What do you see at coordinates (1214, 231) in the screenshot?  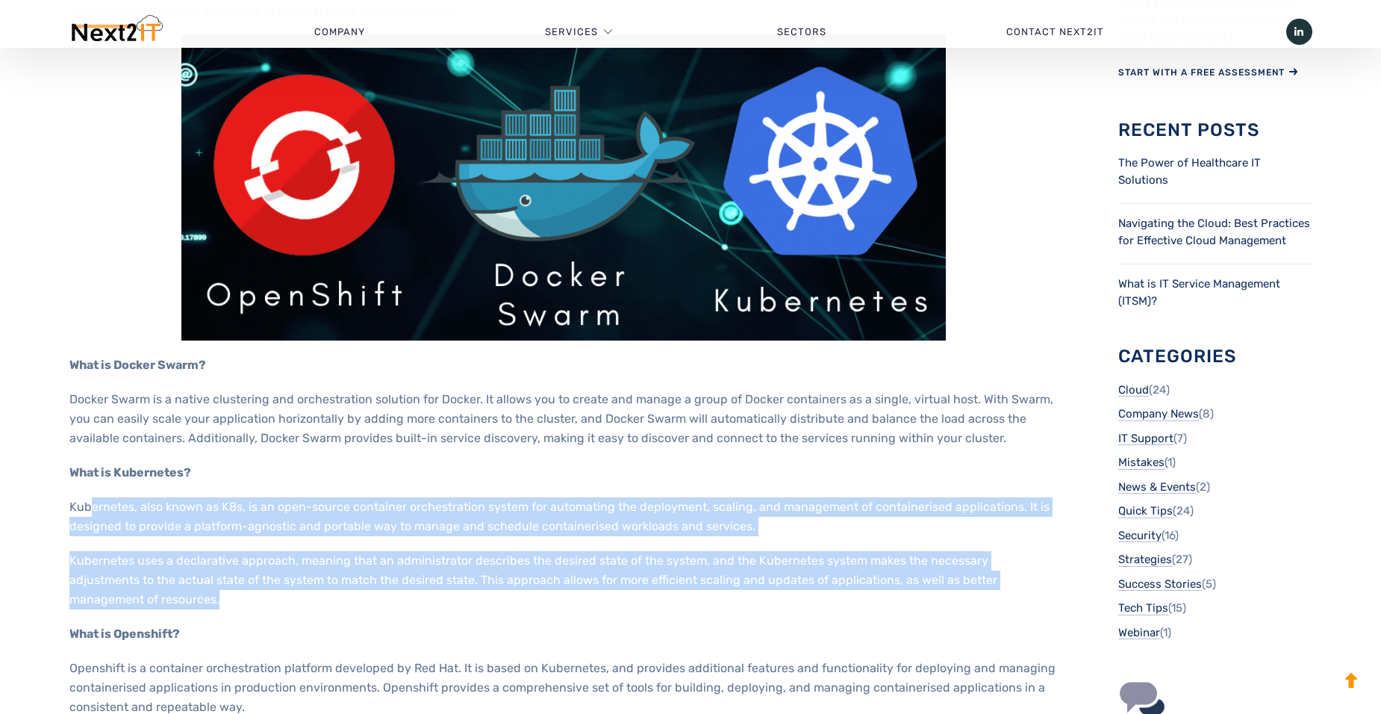 I see `a: Navigating the Cloud: Best Practices for Effective Cloud Management` at bounding box center [1214, 231].